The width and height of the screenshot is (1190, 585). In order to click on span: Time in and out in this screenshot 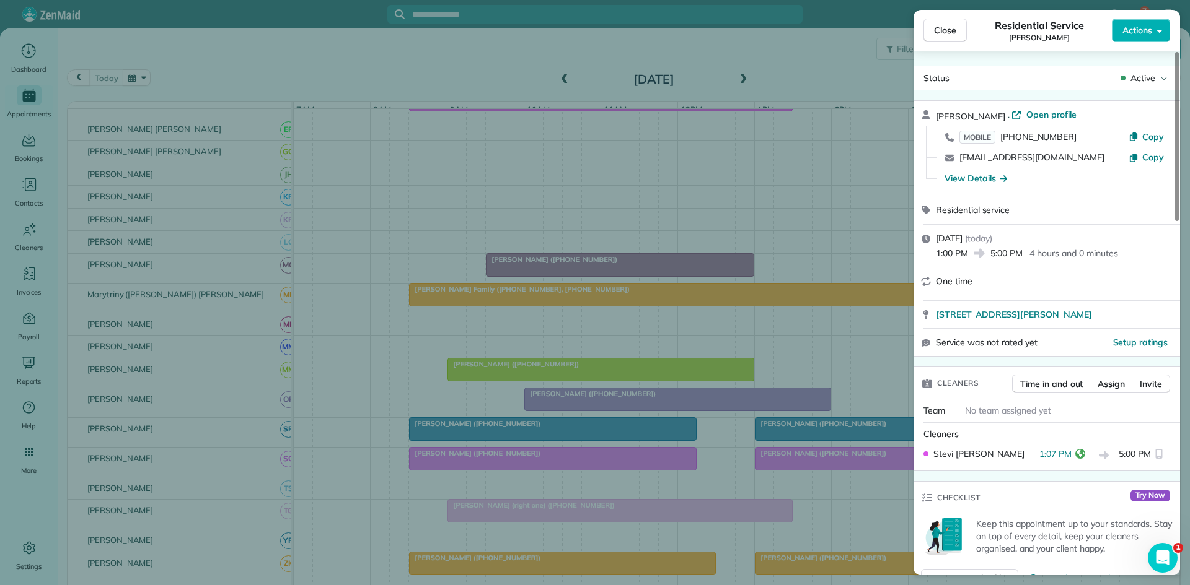, I will do `click(1051, 384)`.